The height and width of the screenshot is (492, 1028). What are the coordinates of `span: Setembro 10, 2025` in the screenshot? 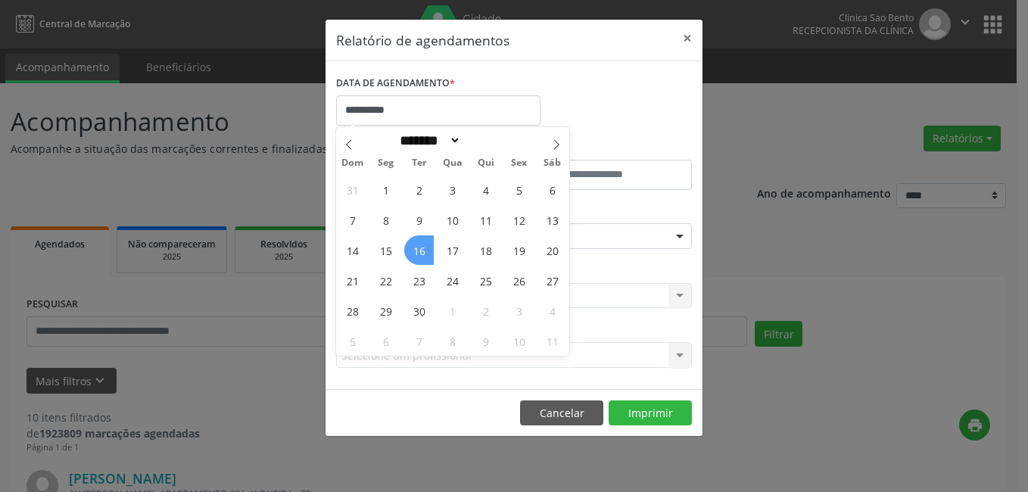 It's located at (452, 220).